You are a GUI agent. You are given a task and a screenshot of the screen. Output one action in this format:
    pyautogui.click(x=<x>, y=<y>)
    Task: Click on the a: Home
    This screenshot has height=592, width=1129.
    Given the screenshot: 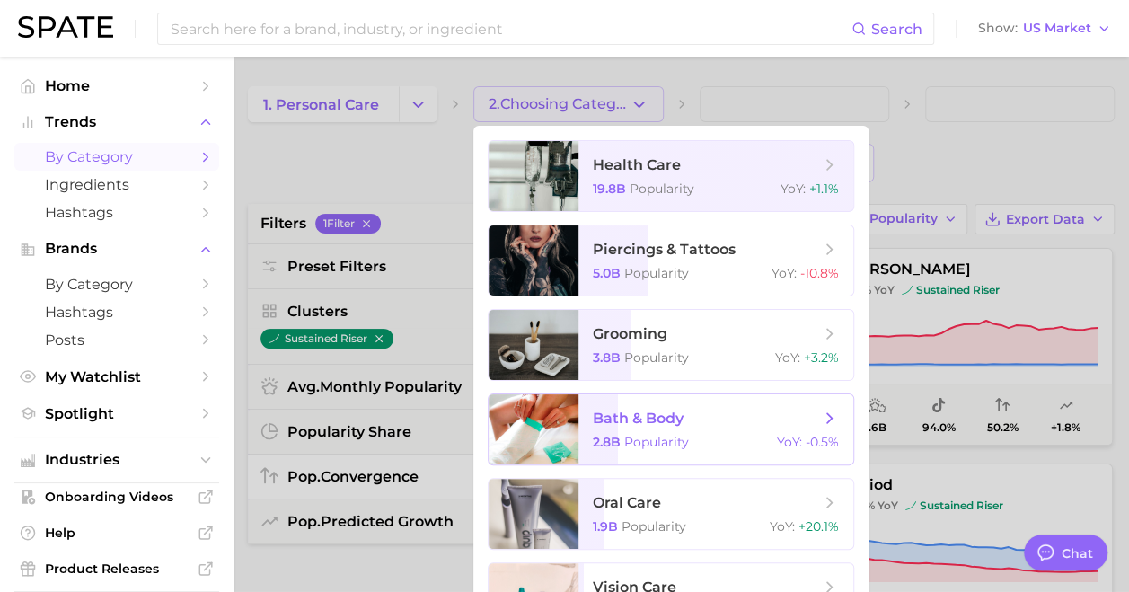 What is the action you would take?
    pyautogui.click(x=117, y=85)
    